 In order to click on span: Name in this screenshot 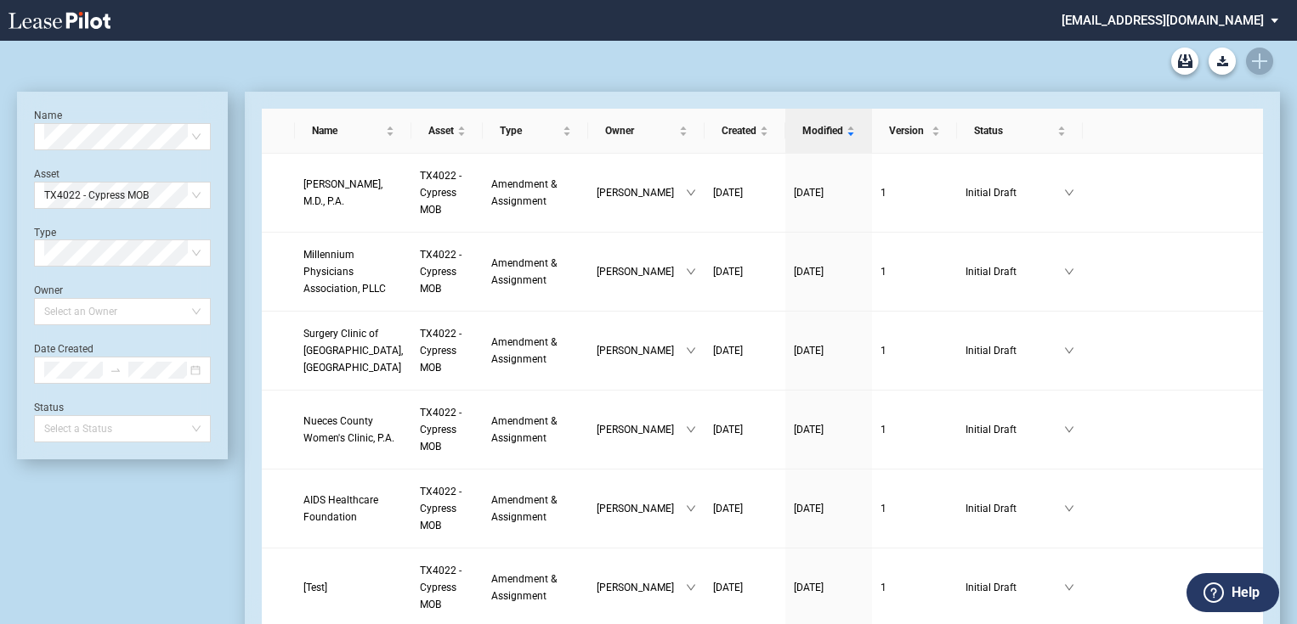, I will do `click(347, 131)`.